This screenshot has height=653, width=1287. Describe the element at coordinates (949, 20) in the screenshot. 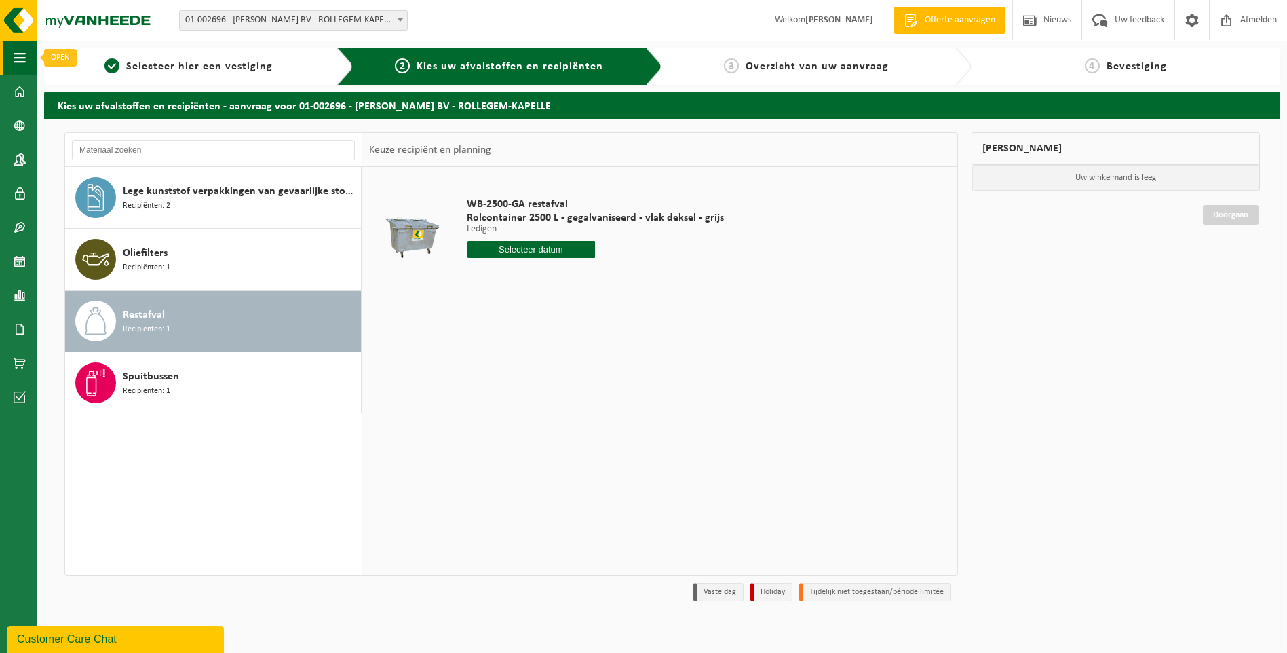

I see `a: Offerte aanvragen` at that location.